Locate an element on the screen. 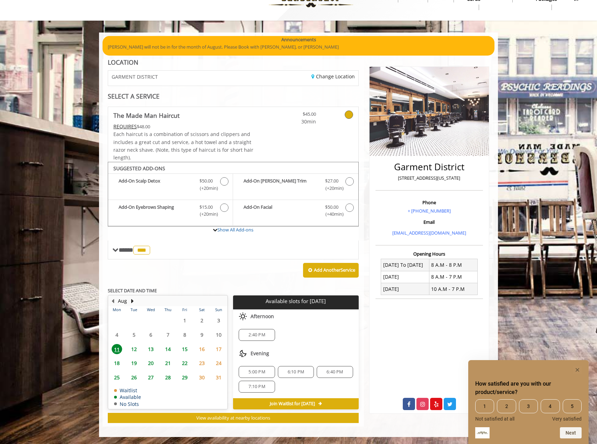 The height and width of the screenshot is (444, 597). span: 18 is located at coordinates (117, 363).